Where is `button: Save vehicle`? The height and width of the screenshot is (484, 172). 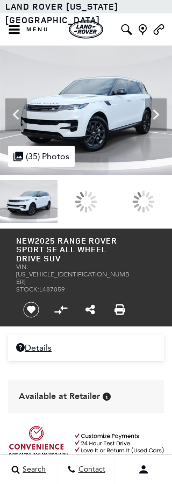 button: Save vehicle is located at coordinates (31, 310).